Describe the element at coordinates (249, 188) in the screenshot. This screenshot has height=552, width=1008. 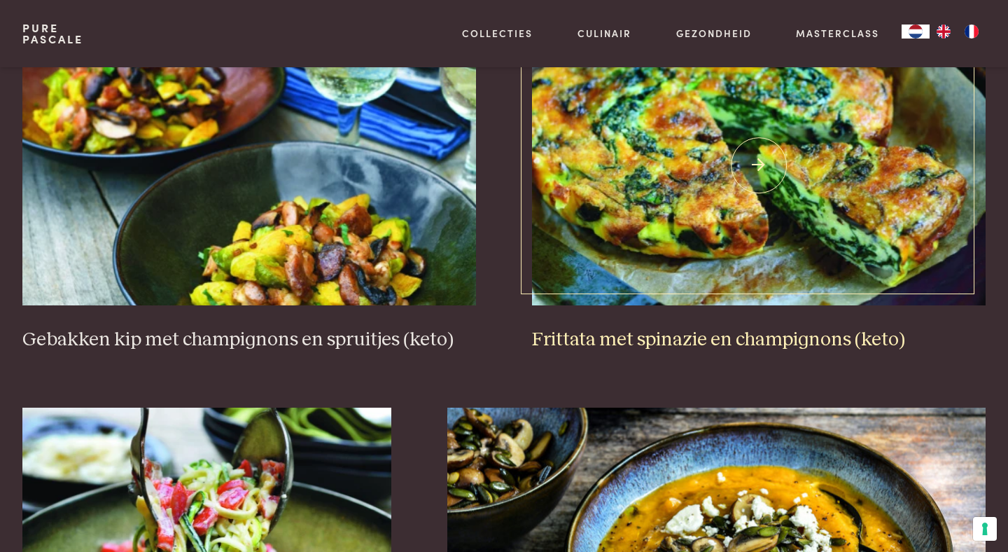
I see `a: Gebakken kip met champignons en spruitjes (keto) Gebakken kip met champignons en spruitjes (keto)` at that location.